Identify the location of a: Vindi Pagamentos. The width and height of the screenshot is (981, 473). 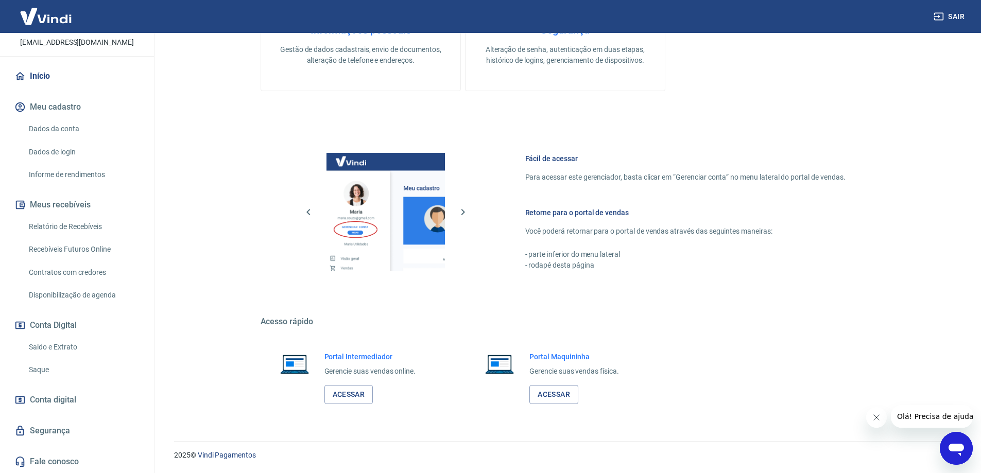
(227, 455).